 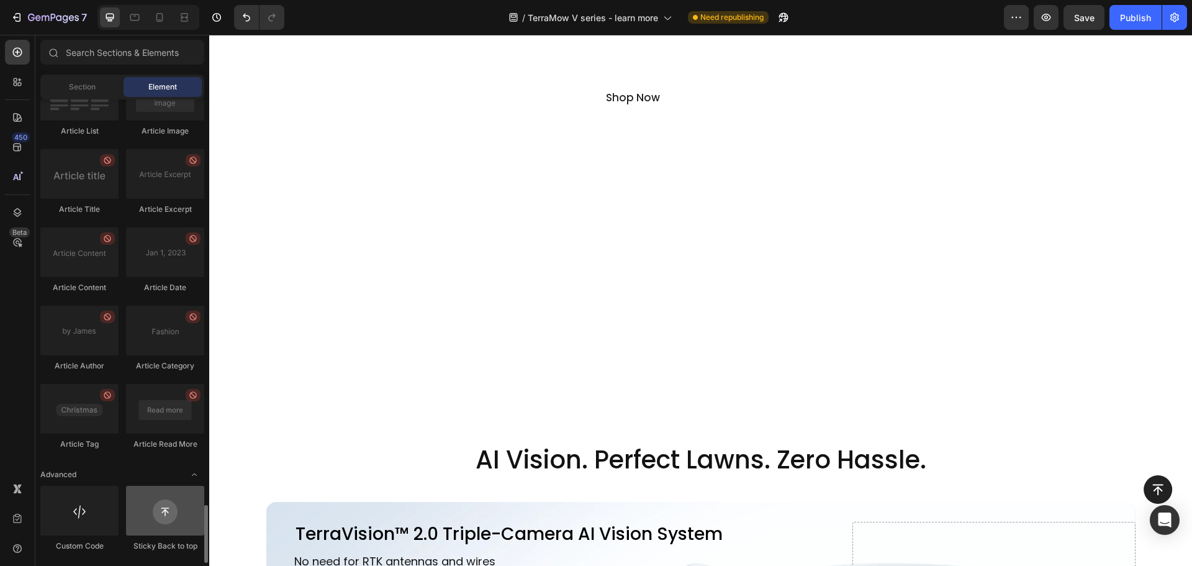 I want to click on span: Element, so click(x=163, y=87).